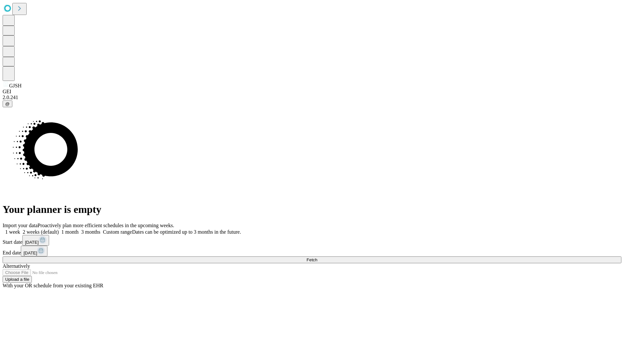 This screenshot has width=624, height=351. I want to click on div: 2.0.241, so click(312, 97).